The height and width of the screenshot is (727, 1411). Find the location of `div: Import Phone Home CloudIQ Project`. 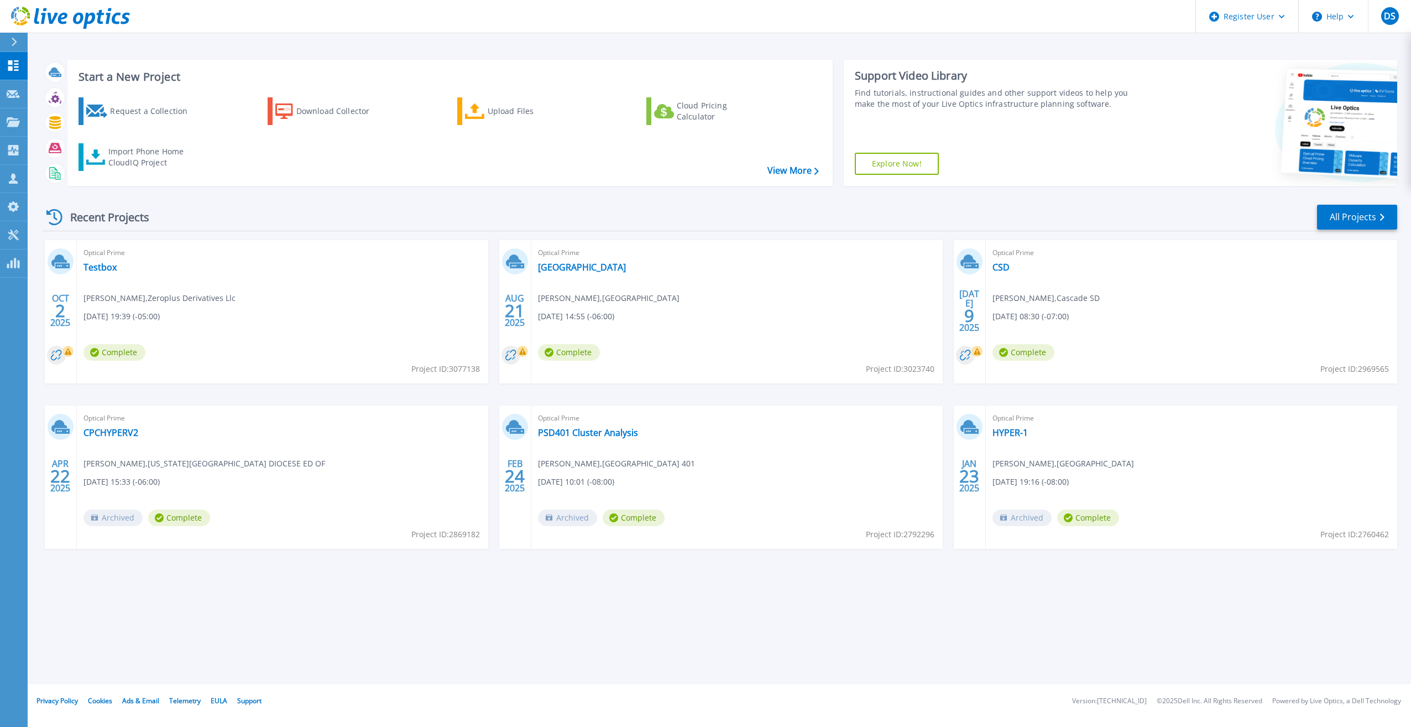

div: Import Phone Home CloudIQ Project is located at coordinates (152, 157).